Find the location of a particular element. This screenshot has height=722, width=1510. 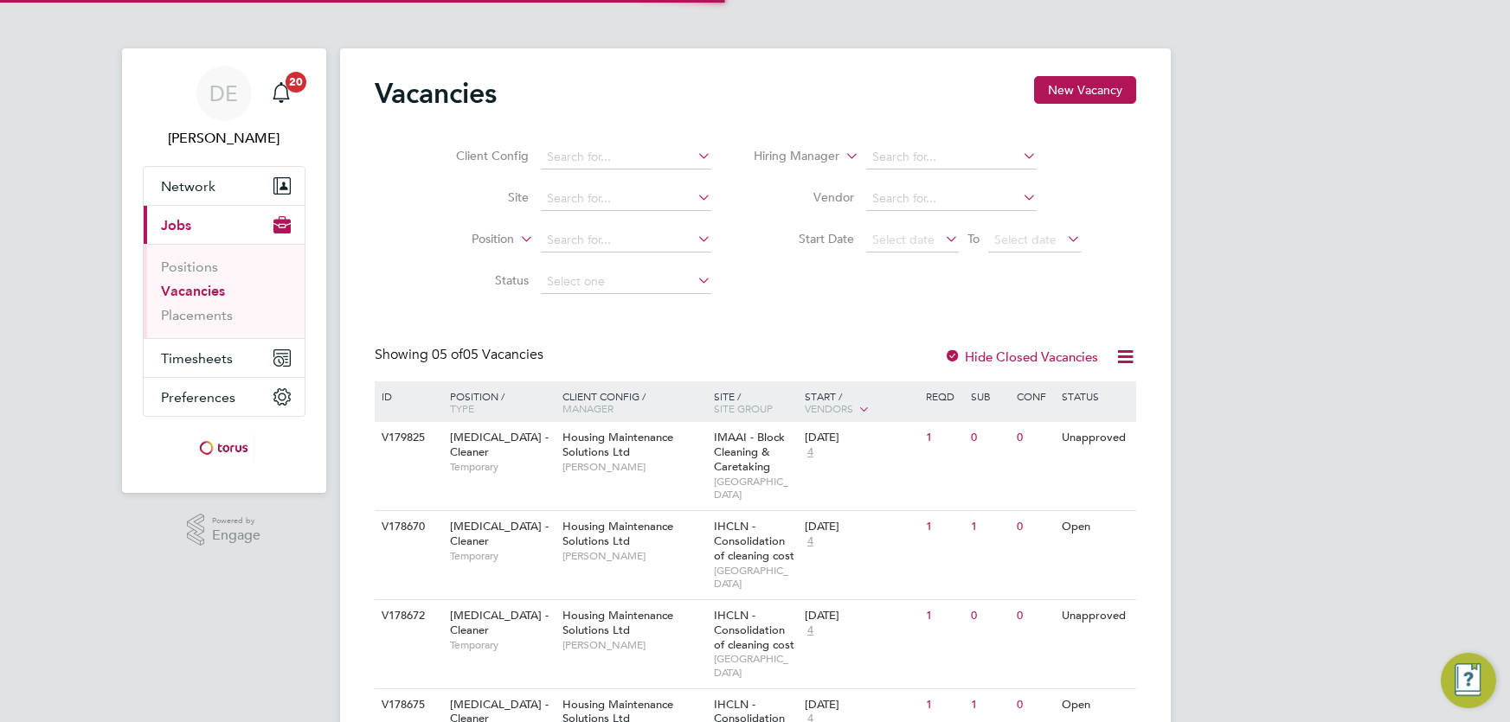

span: Site Group is located at coordinates (743, 408).